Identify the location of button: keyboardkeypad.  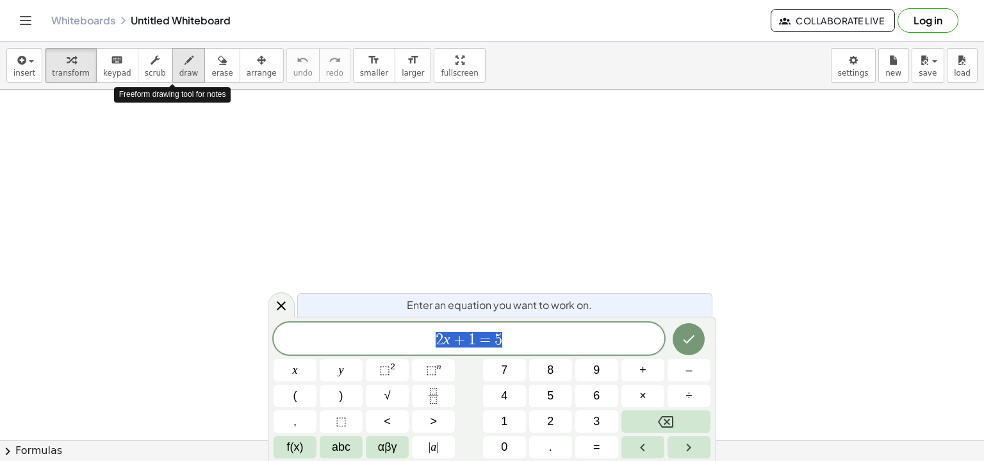
(117, 65).